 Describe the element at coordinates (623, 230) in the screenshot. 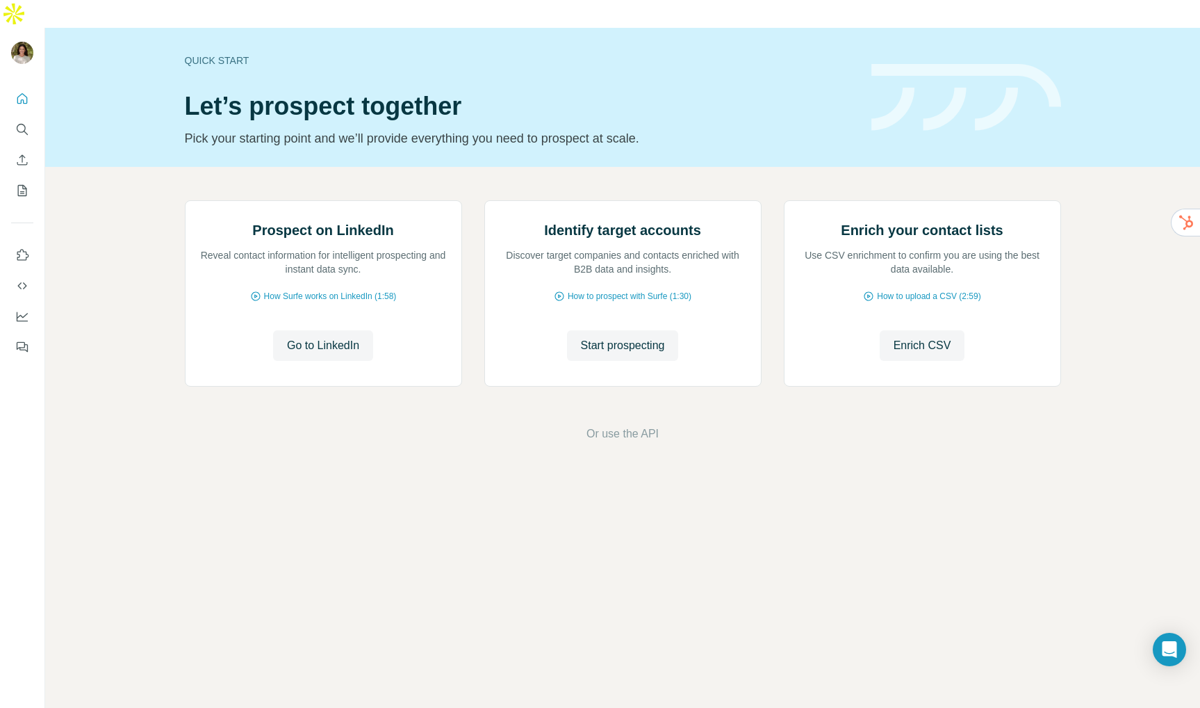

I see `h2: Identify target accounts` at that location.